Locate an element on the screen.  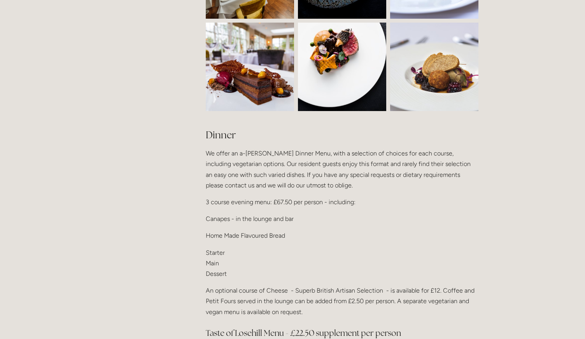
h2: Dinner is located at coordinates (342, 135).